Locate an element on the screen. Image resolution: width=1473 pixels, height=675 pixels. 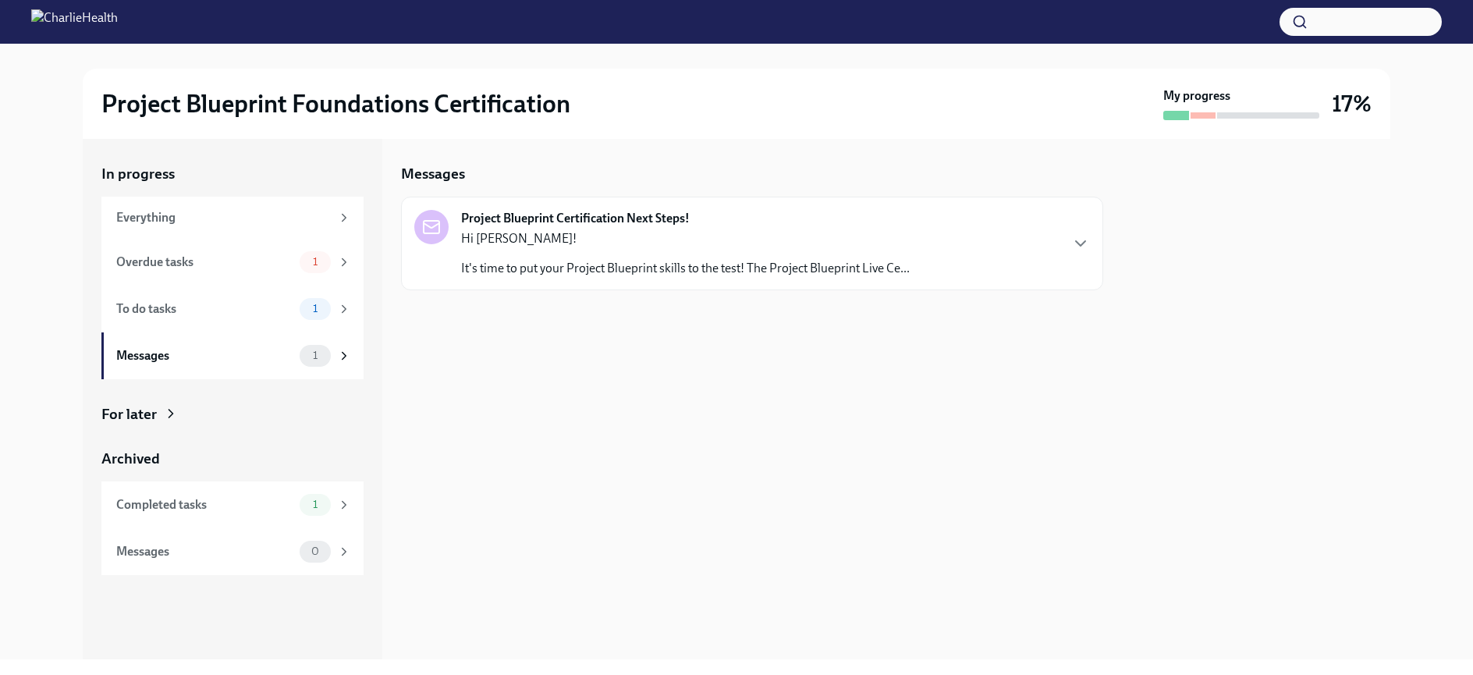
a: To do tasks1 is located at coordinates (233, 309).